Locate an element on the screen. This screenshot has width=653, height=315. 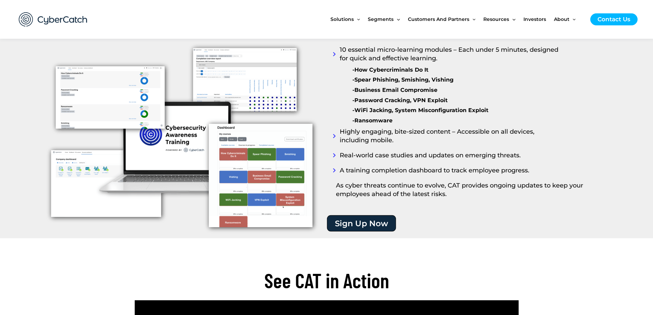
span: Sign Up Now is located at coordinates (361, 223).